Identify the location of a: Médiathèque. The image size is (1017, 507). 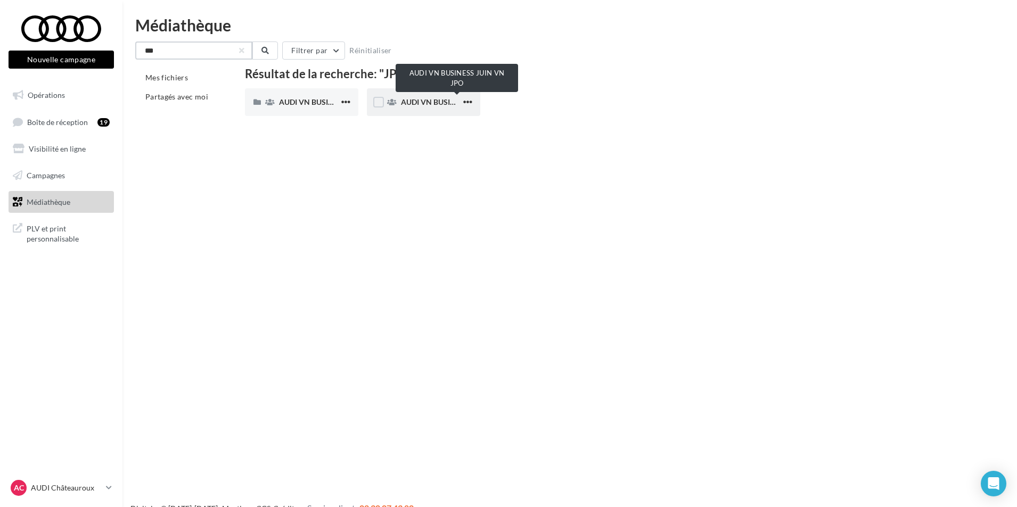
(61, 202).